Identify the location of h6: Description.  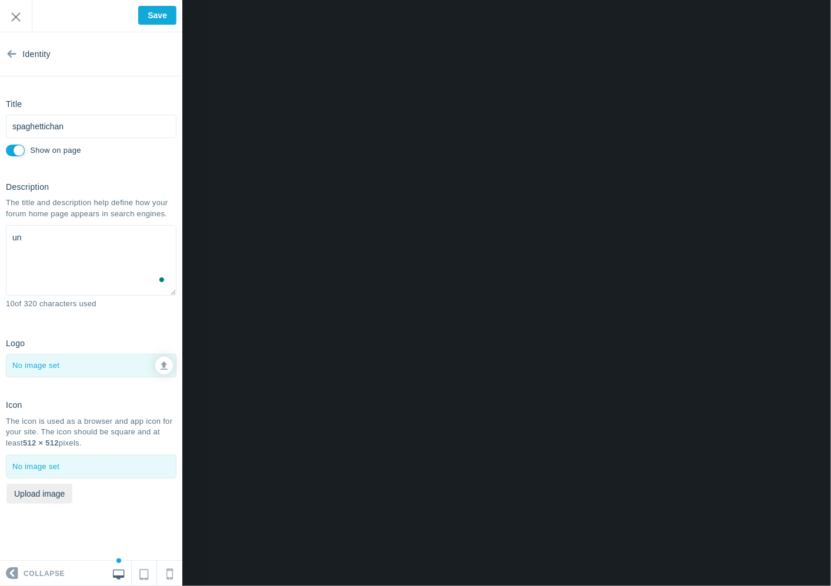
(27, 187).